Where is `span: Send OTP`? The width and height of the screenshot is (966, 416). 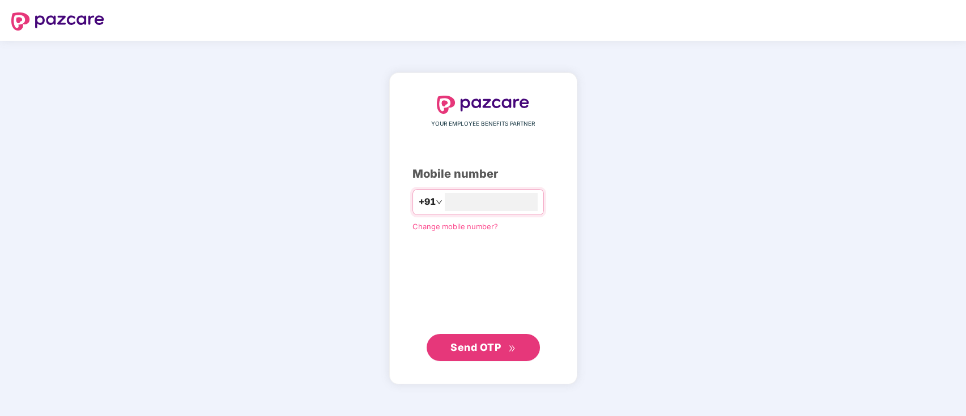 span: Send OTP is located at coordinates (475, 347).